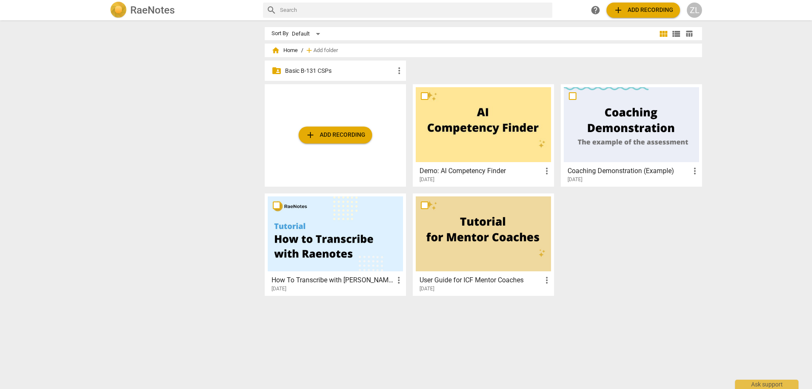 The image size is (812, 389). I want to click on p: Basic B-131 CSPs, so click(340, 71).